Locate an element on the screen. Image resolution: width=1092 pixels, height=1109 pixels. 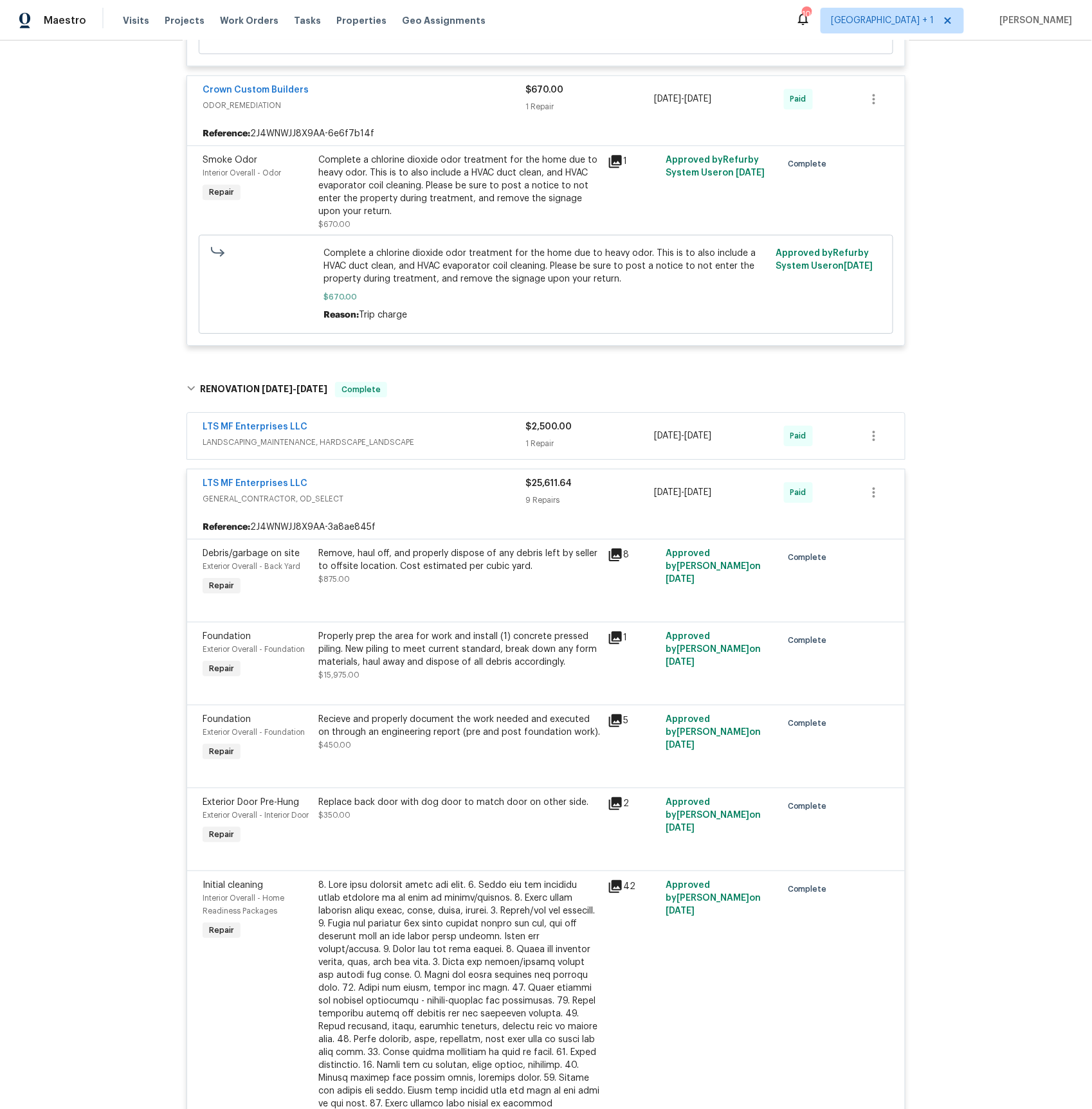
span: Geo Assignments is located at coordinates (444, 20).